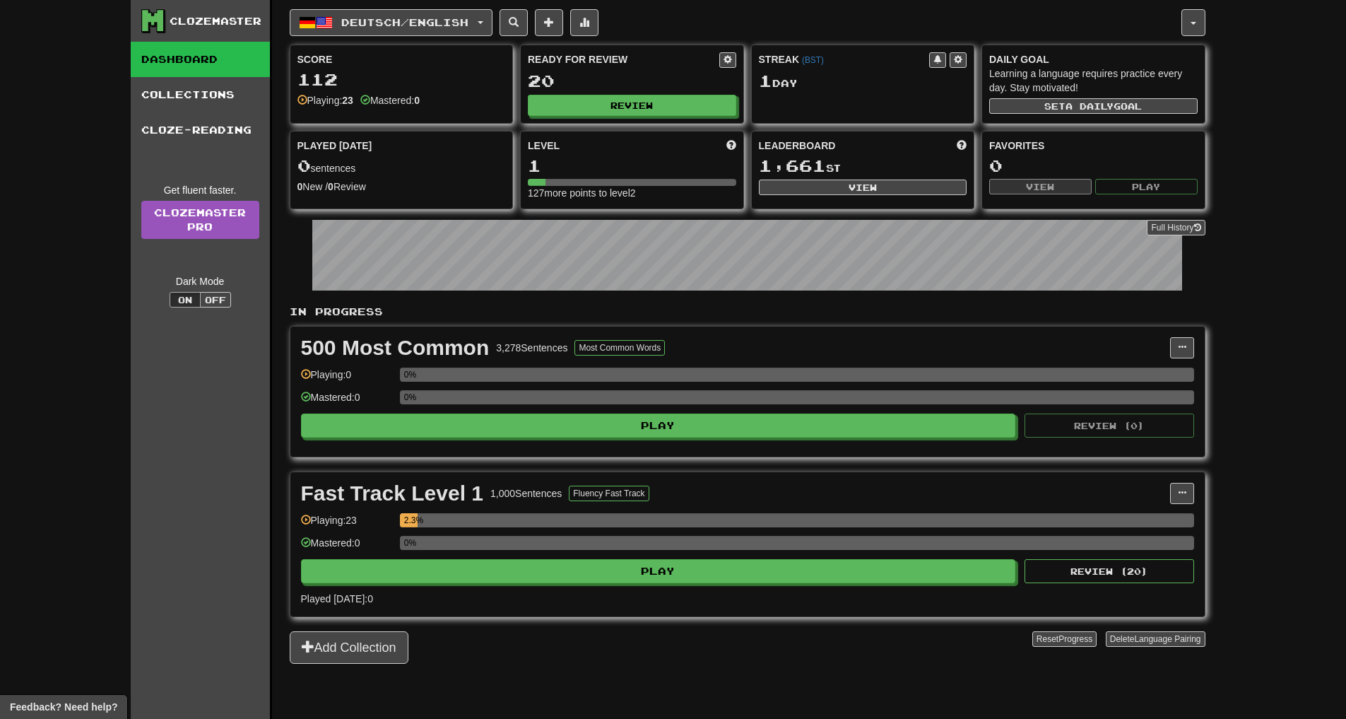 The image size is (1346, 719). Describe the element at coordinates (813, 60) in the screenshot. I see `a: (BST)` at that location.